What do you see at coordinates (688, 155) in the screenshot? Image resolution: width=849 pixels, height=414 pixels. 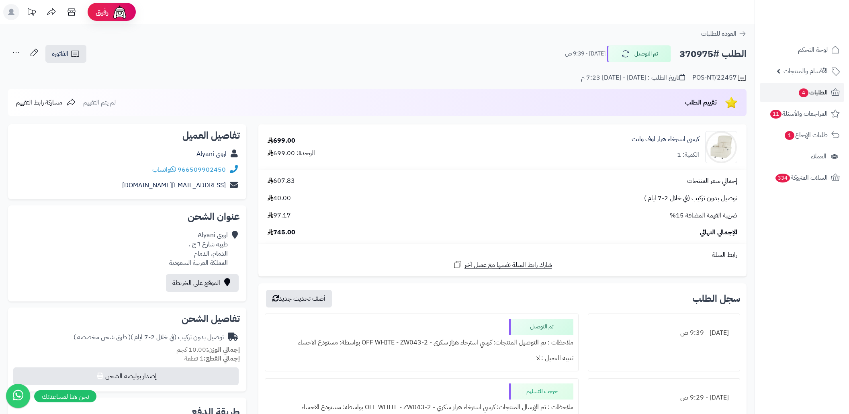 I see `div: الكمية: 1` at bounding box center [688, 155].